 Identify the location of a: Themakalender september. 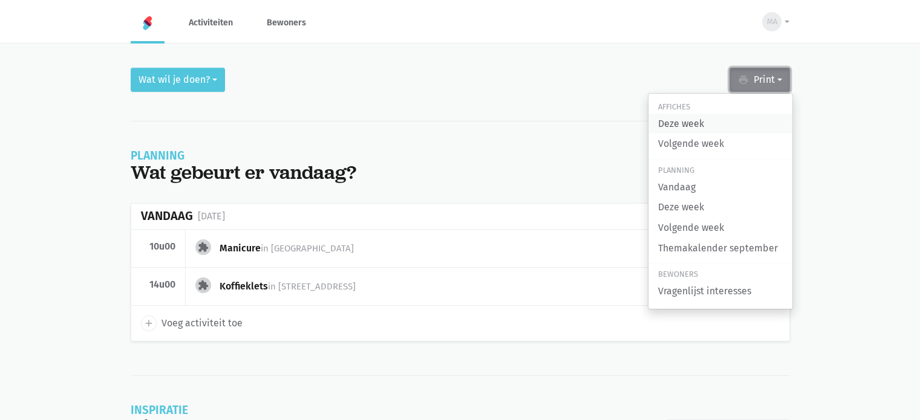
(721, 249).